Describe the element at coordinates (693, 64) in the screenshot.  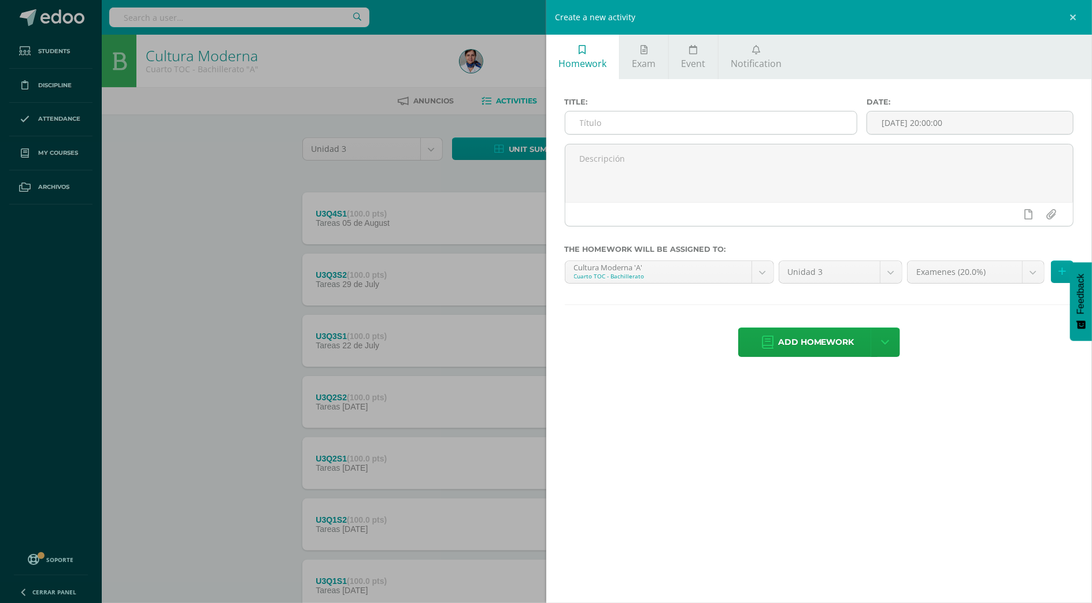
I see `span: Event` at that location.